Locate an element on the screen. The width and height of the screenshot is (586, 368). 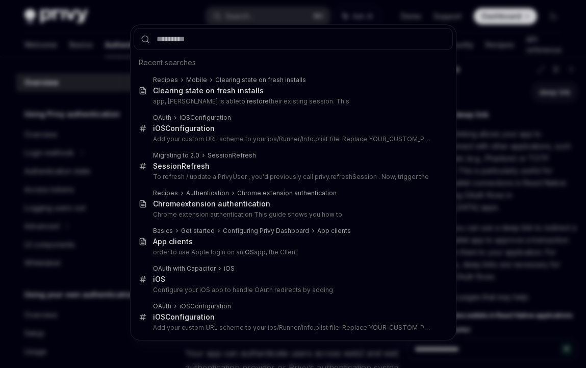
b: Chrome is located at coordinates (167, 203).